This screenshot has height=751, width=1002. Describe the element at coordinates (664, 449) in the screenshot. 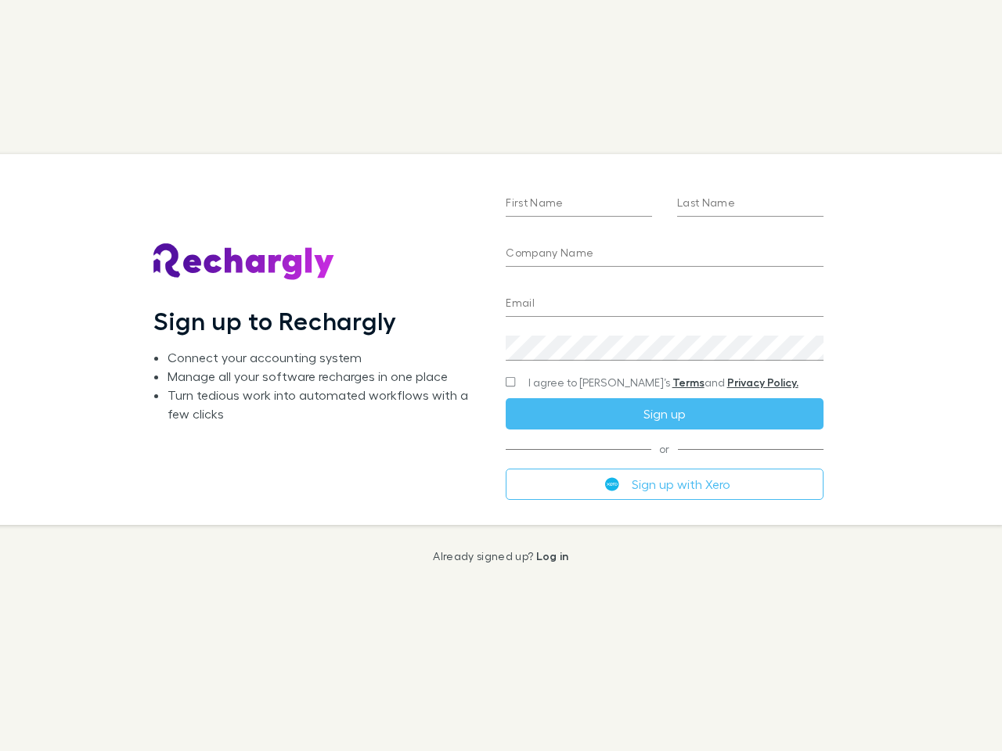

I see `span: or` at that location.